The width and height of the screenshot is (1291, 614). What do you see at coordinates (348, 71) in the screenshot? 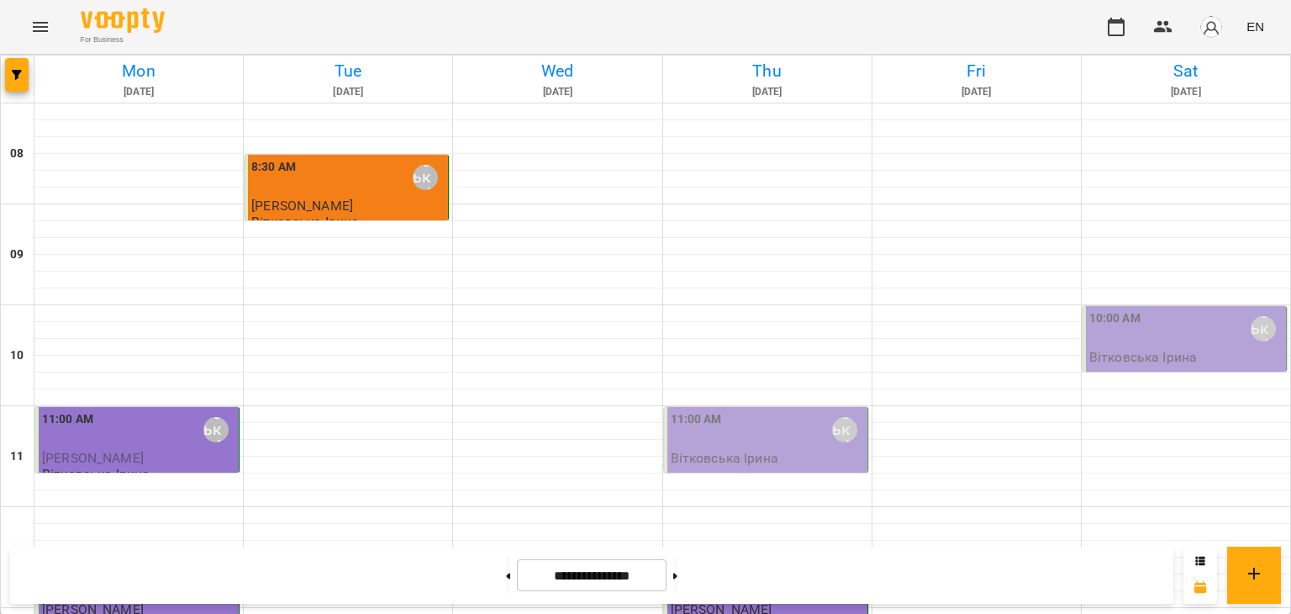
I see `h6: Tue` at bounding box center [348, 71].